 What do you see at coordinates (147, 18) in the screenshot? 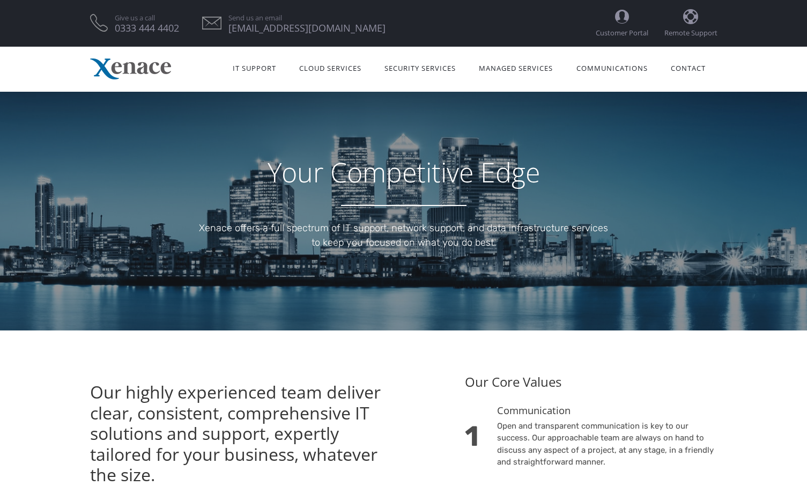
I see `span: Give us a call` at bounding box center [147, 18].